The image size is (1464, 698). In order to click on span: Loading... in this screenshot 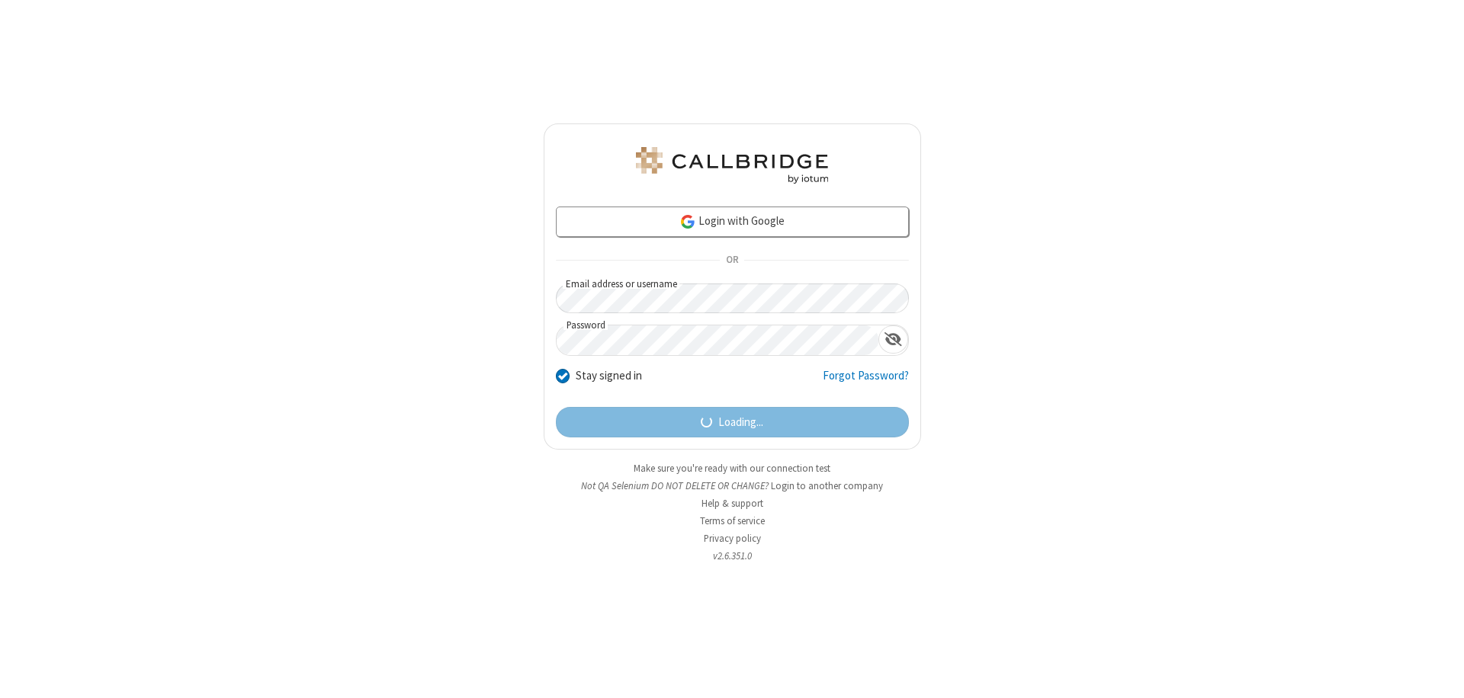, I will do `click(740, 422)`.